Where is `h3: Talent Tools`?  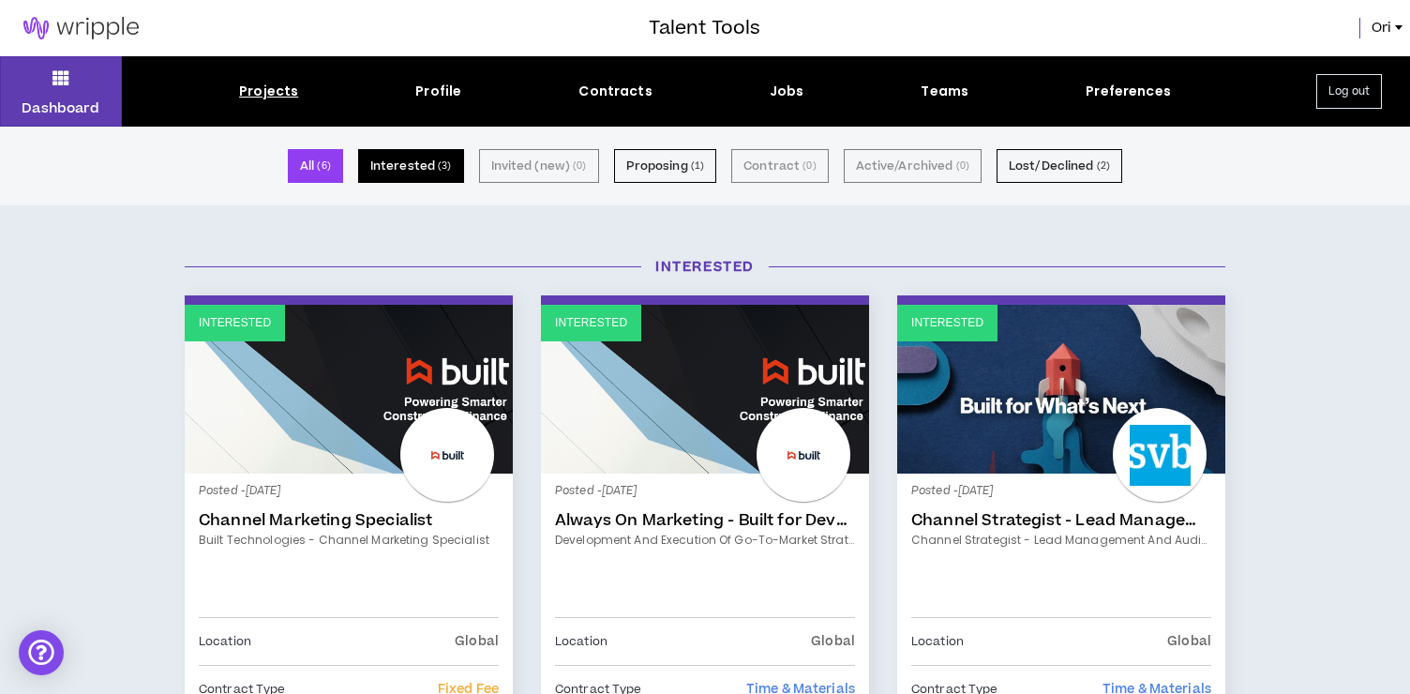 h3: Talent Tools is located at coordinates (704, 28).